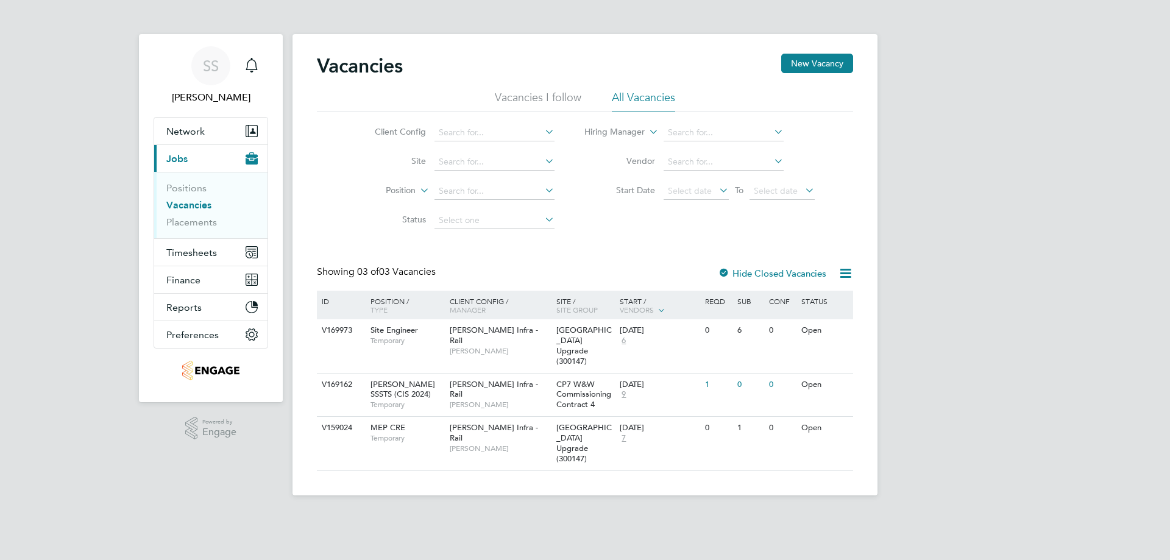  Describe the element at coordinates (538, 101) in the screenshot. I see `li: Vacancies I follow` at that location.